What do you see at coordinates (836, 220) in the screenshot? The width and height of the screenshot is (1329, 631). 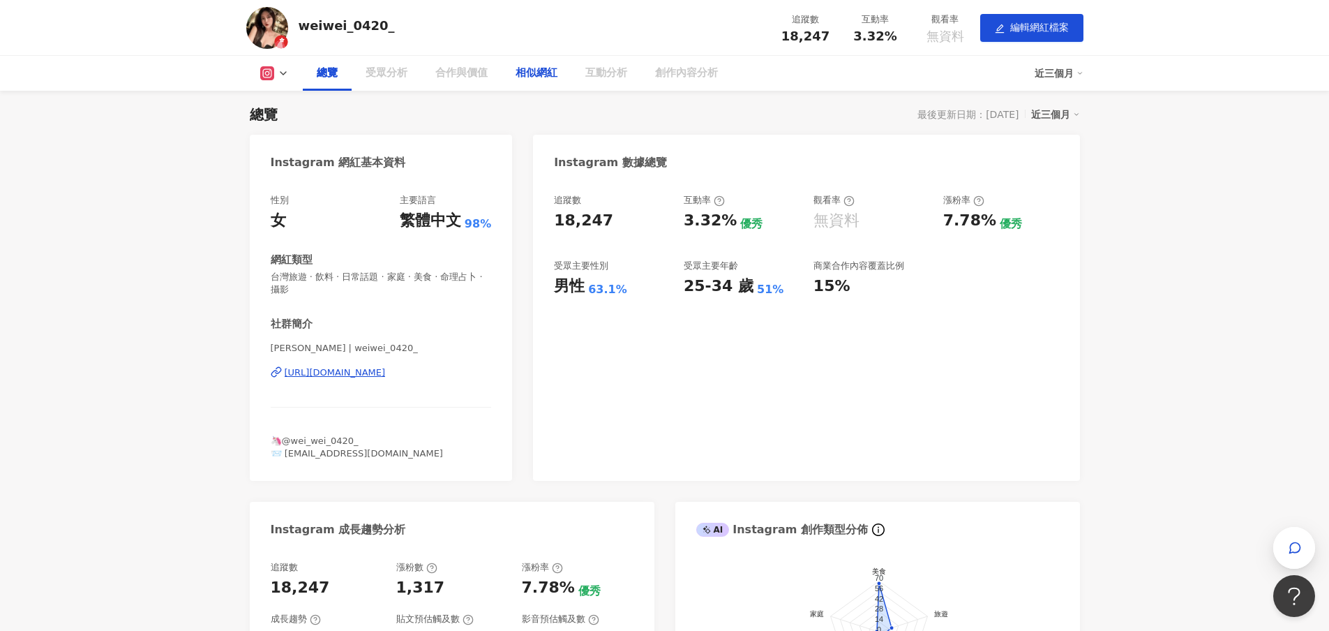 I see `div: 無資料` at bounding box center [836, 220].